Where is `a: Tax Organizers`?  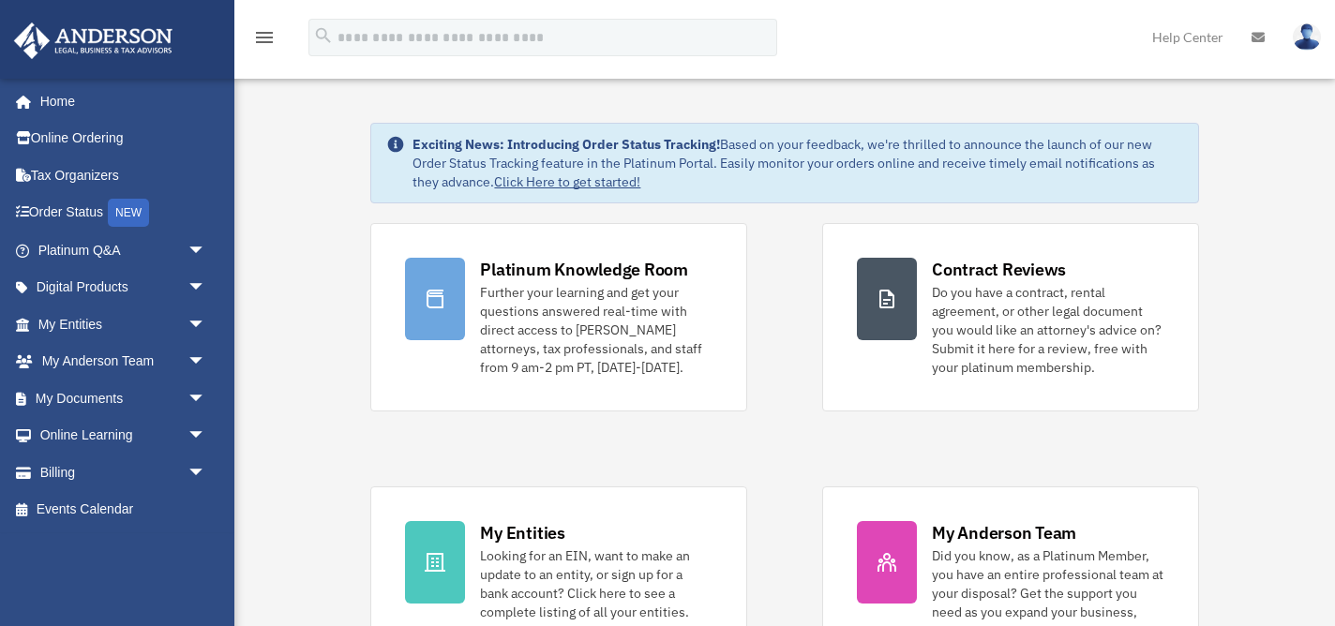
a: Tax Organizers is located at coordinates (124, 175).